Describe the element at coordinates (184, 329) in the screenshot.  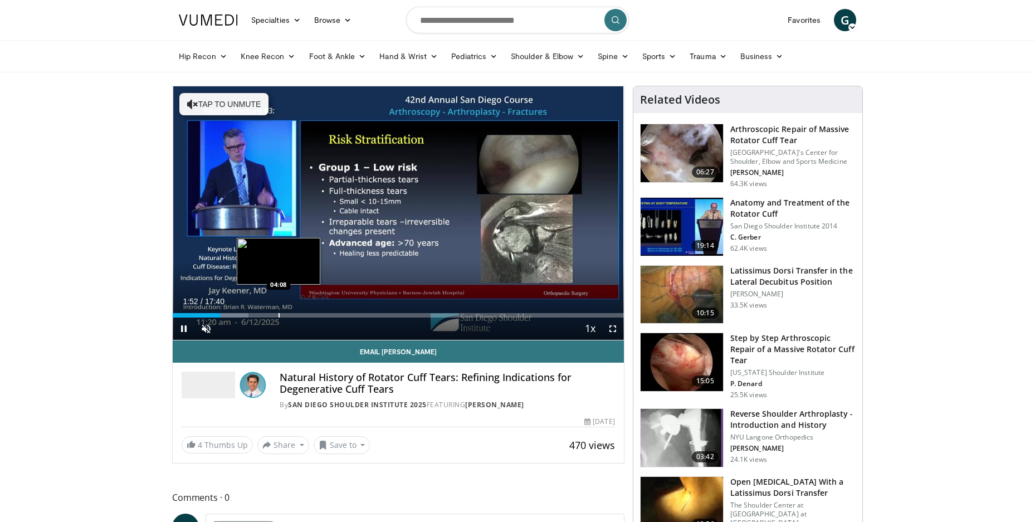
I see `button: Pause` at that location.